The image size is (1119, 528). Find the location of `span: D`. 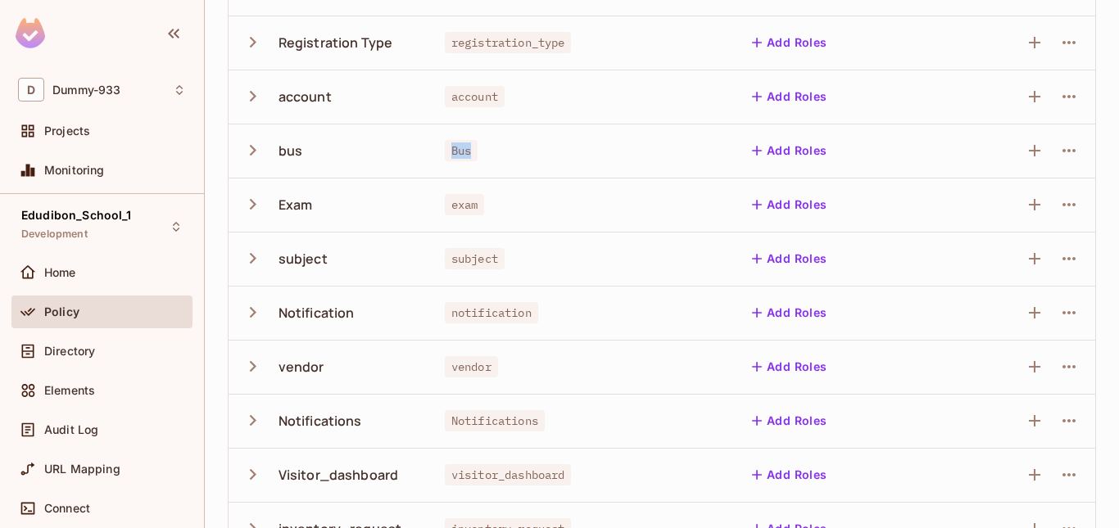

span: D is located at coordinates (31, 89).